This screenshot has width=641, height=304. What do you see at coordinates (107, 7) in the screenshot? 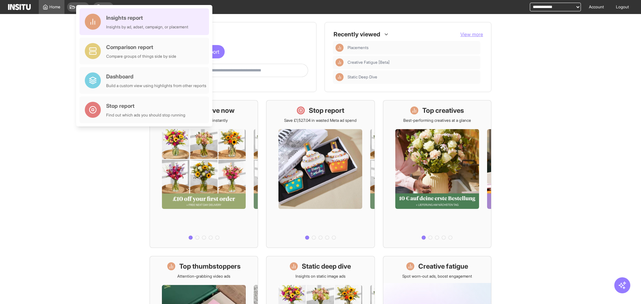
I see `span: New` at bounding box center [107, 7].